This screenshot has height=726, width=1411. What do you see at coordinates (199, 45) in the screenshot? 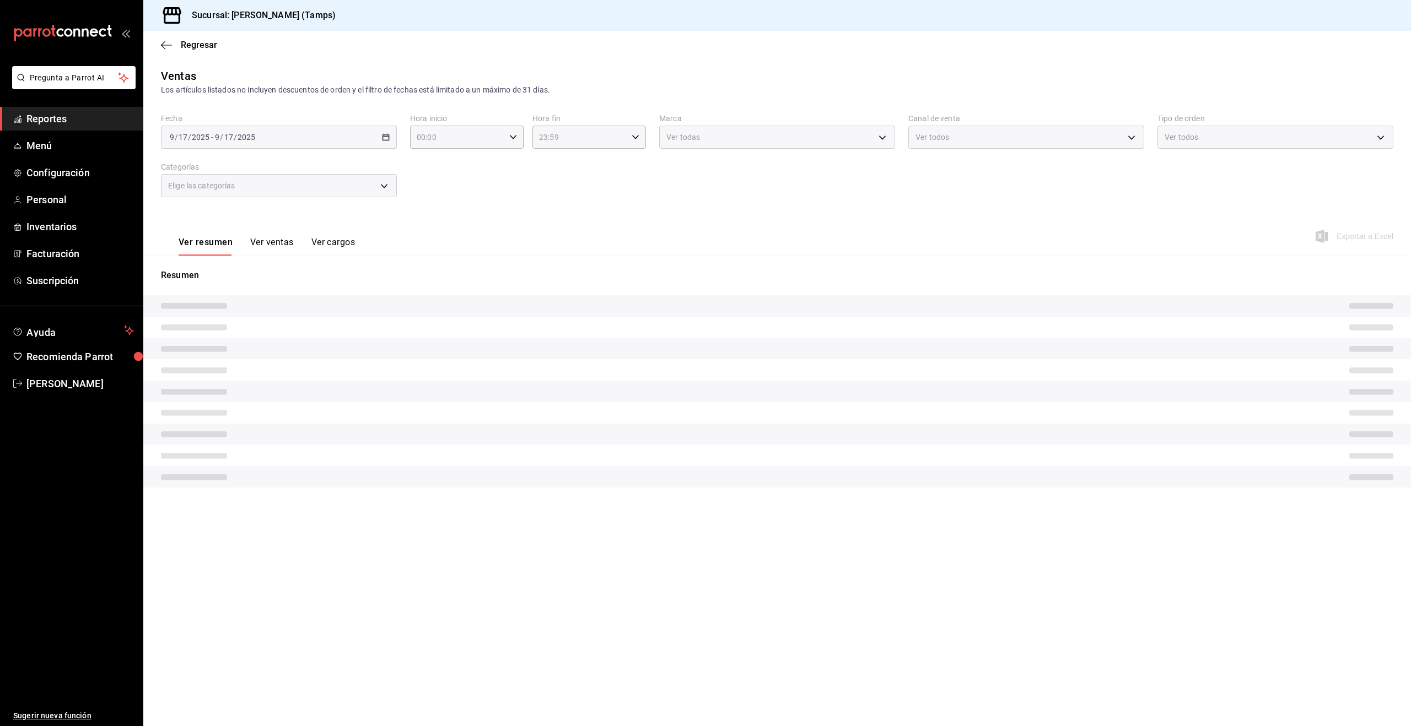
I see `span: Regresar` at bounding box center [199, 45].